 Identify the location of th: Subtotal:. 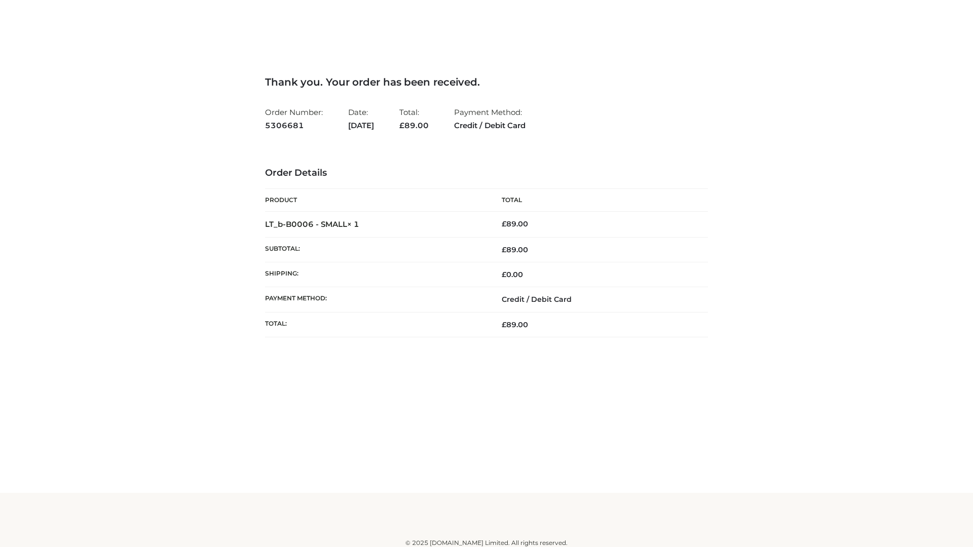
(375, 249).